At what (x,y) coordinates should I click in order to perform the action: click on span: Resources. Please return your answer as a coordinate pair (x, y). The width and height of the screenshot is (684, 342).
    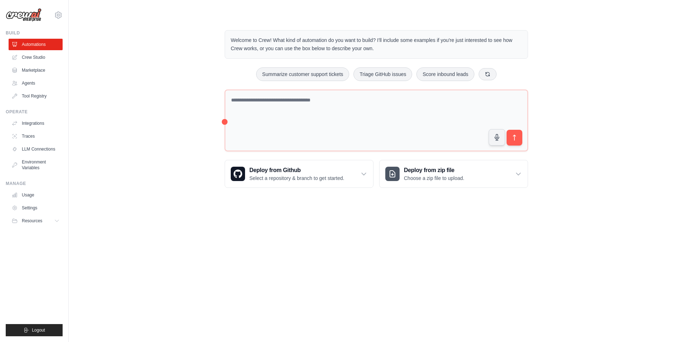
    Looking at the image, I should click on (32, 221).